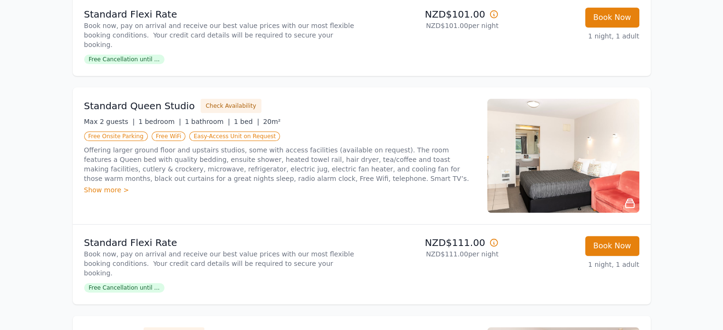 The image size is (723, 330). What do you see at coordinates (280, 190) in the screenshot?
I see `div: Show more >` at bounding box center [280, 190].